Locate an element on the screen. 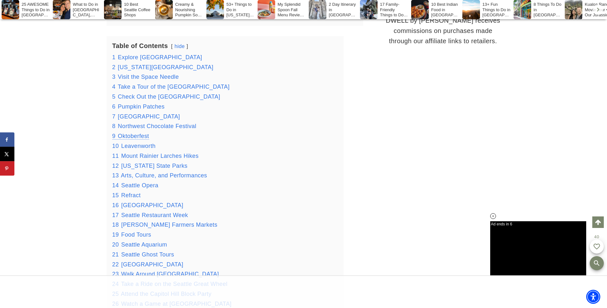 The image size is (607, 308). a: 6 Pumpkin Patches is located at coordinates (139, 107).